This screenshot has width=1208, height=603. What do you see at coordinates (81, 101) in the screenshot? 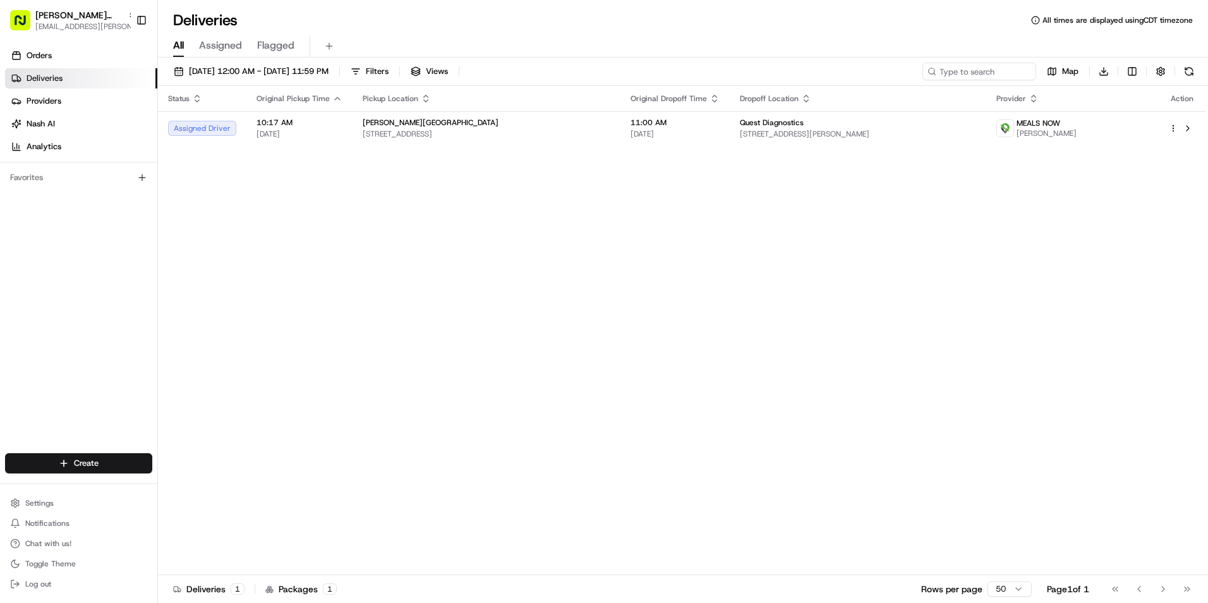
I see `a: Providers` at bounding box center [81, 101].